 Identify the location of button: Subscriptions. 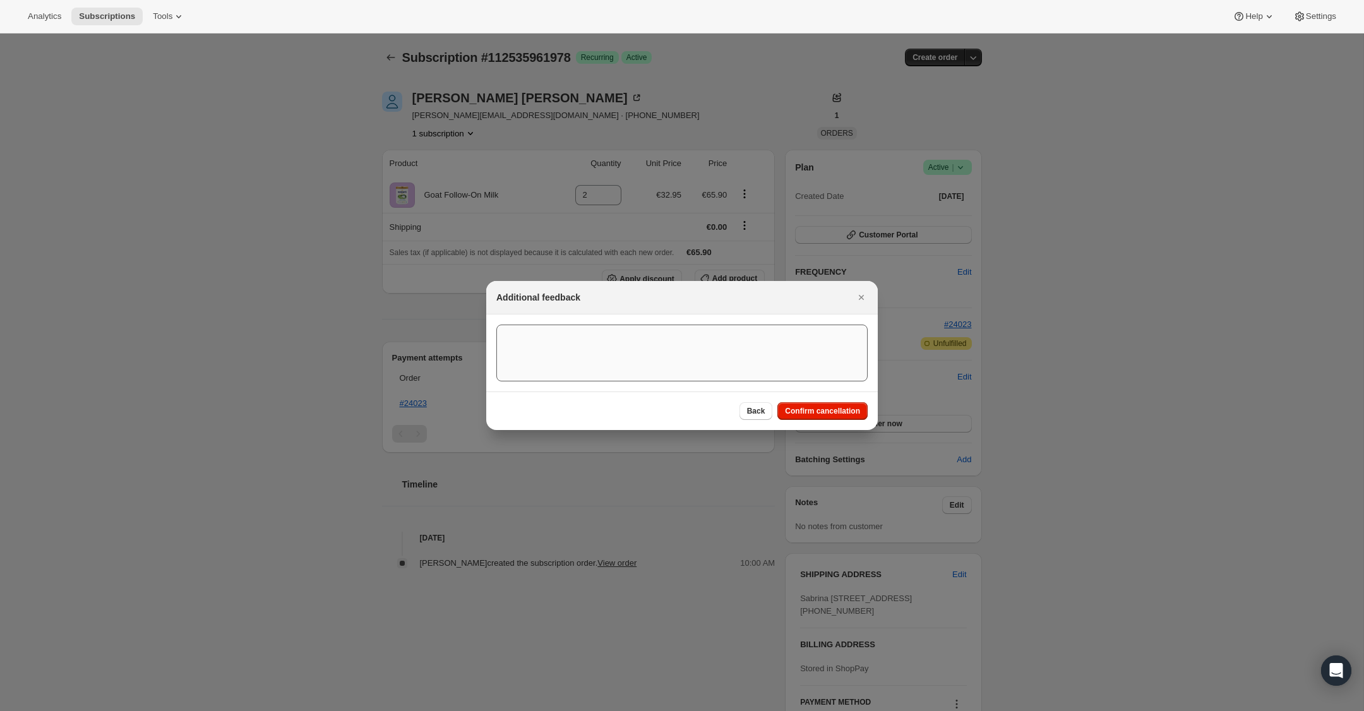
(107, 16).